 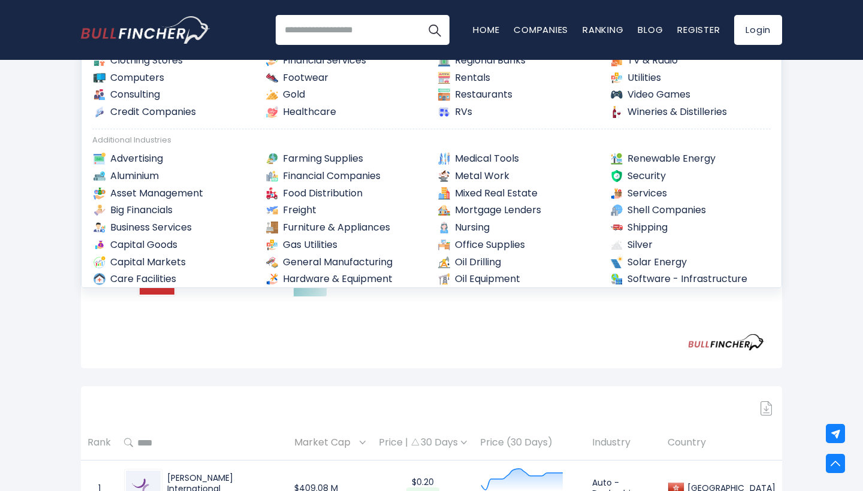 What do you see at coordinates (690, 279) in the screenshot?
I see `a: Software - Infrastructure` at bounding box center [690, 279].